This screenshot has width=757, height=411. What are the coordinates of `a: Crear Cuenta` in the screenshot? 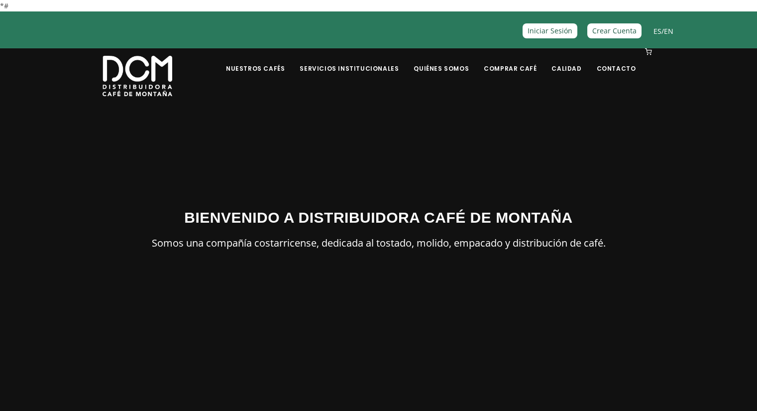 It's located at (614, 30).